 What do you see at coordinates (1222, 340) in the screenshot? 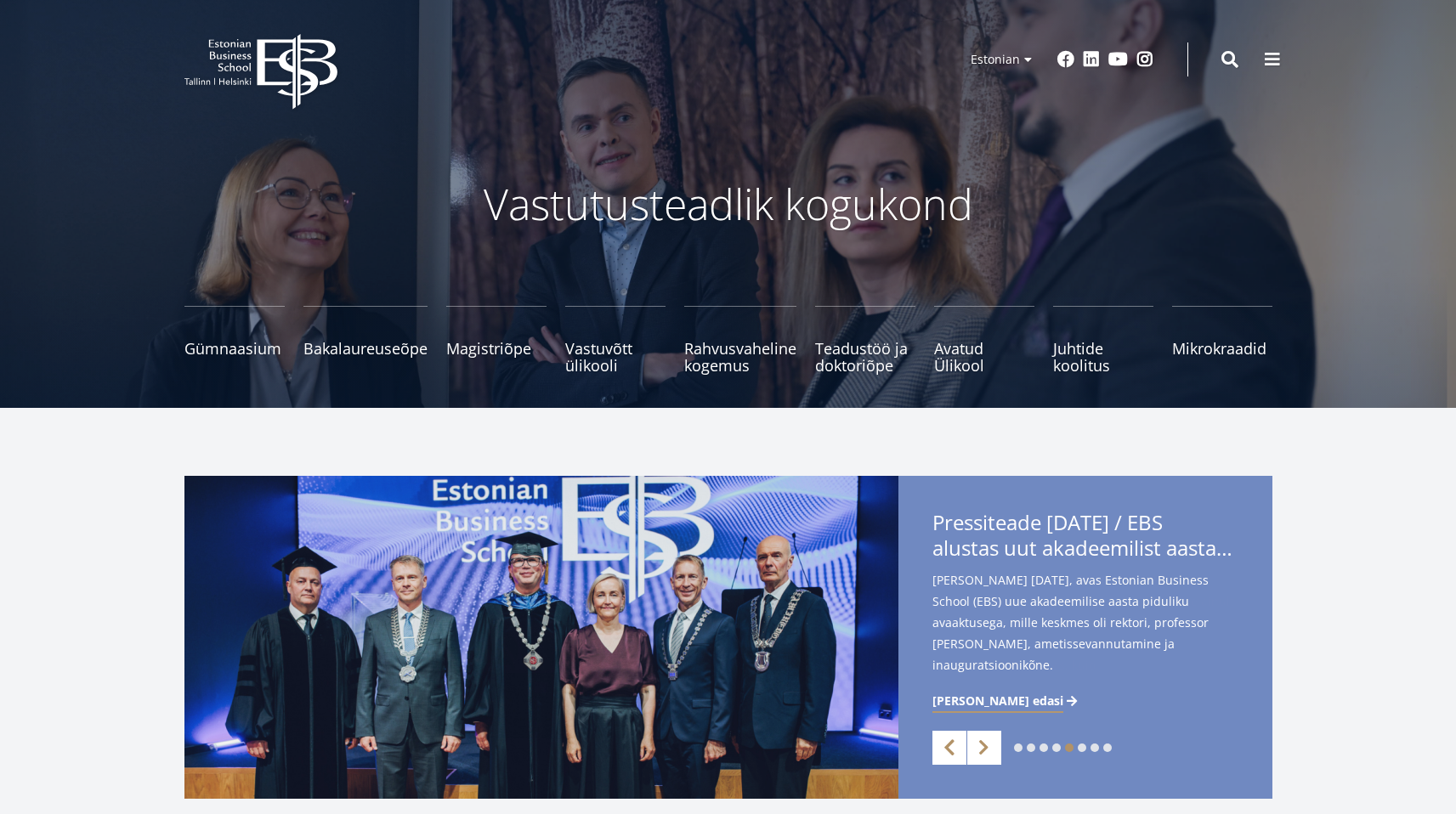
I see `a: Mikrokraadid` at bounding box center [1222, 340].